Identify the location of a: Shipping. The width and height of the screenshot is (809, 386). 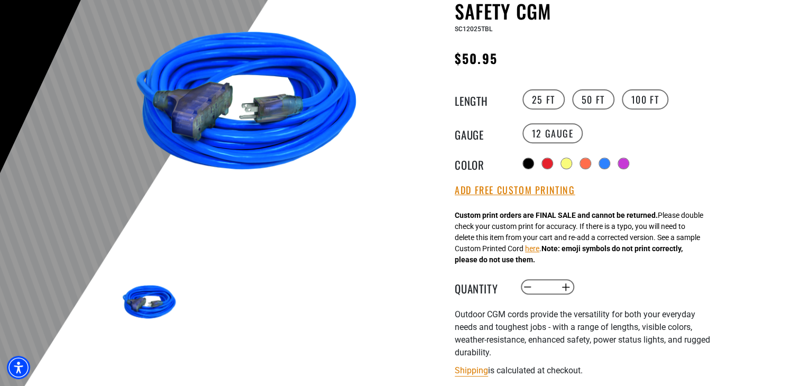
(471, 370).